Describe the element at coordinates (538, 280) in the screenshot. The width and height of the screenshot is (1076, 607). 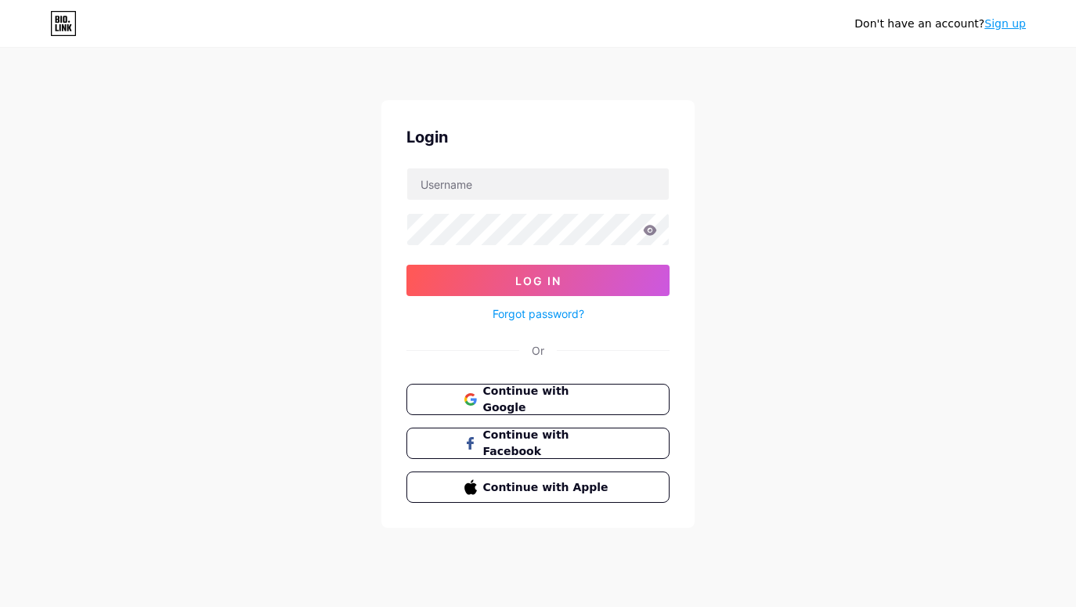
I see `button: Log In` at that location.